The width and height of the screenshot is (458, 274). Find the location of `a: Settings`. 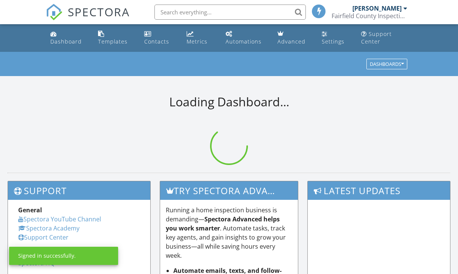

a: Settings is located at coordinates (335, 38).